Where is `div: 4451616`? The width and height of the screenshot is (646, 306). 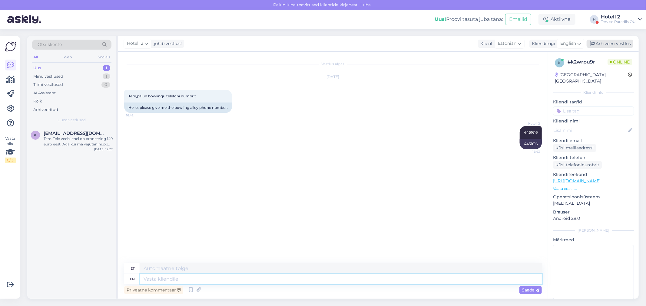
div: 4451616 is located at coordinates (530, 144).